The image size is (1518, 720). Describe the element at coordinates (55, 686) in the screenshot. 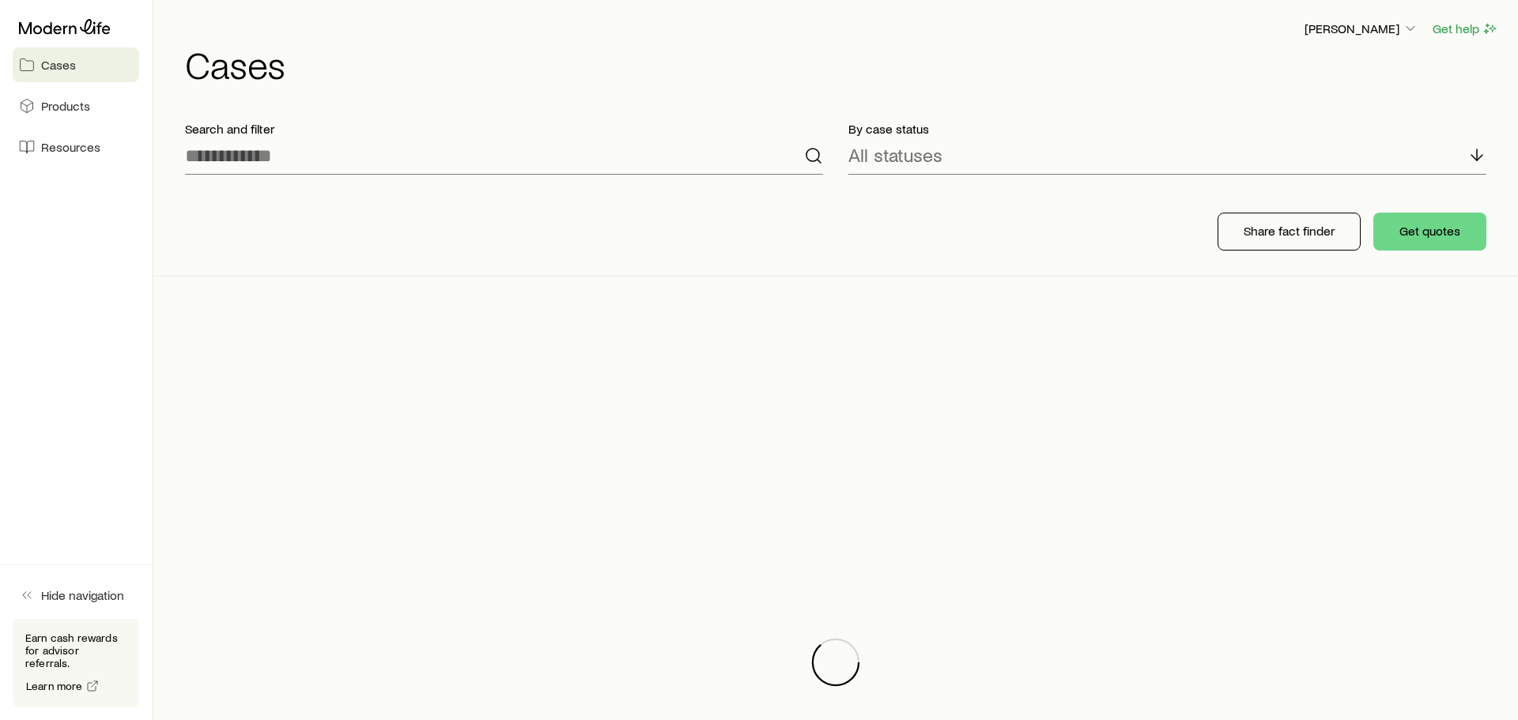

I see `span: Learn more` at that location.